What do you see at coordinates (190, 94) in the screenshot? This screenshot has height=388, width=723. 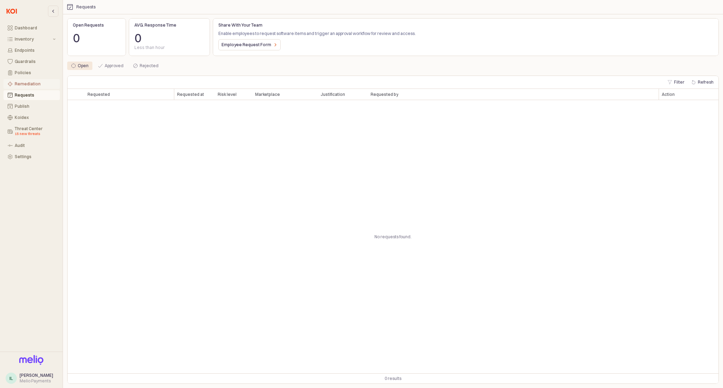 I see `span: Requested at` at bounding box center [190, 94].